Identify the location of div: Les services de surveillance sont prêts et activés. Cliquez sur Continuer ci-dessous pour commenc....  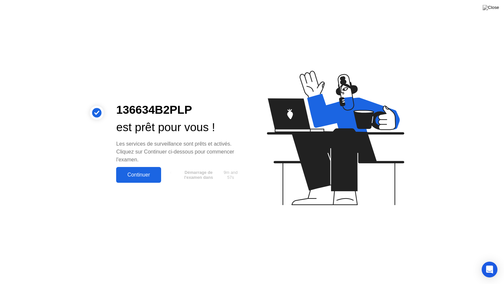
(179, 152).